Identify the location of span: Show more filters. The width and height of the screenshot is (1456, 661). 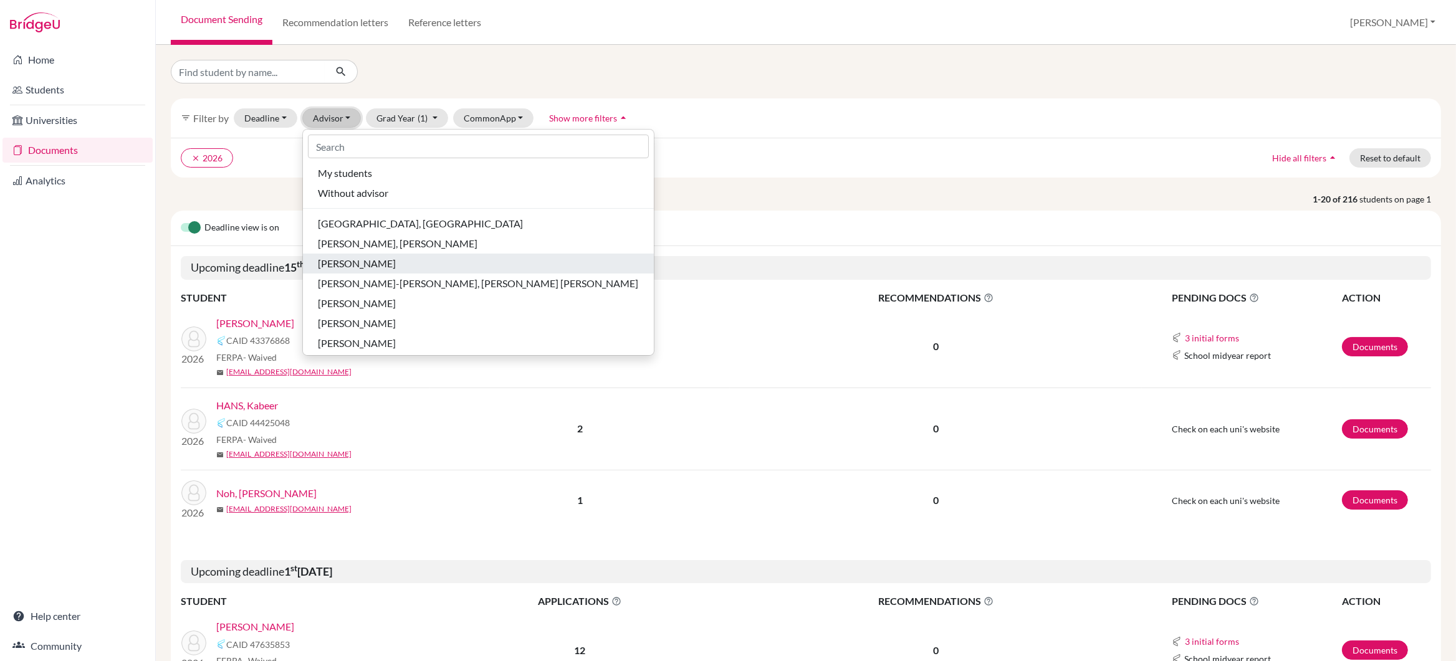
(583, 118).